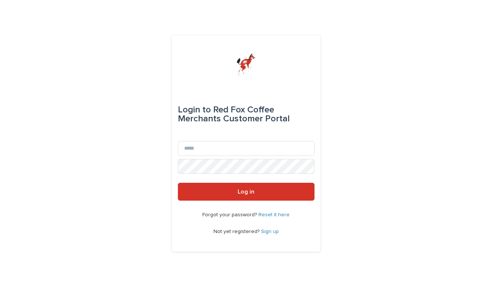  What do you see at coordinates (238, 231) in the screenshot?
I see `span: Not yet registered?` at bounding box center [238, 231].